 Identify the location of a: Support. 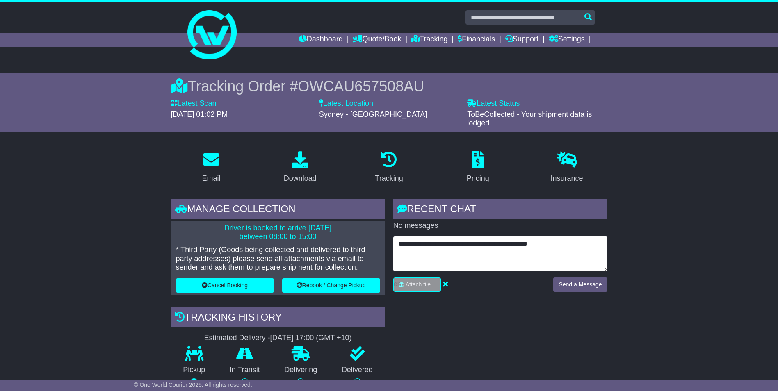
(522, 40).